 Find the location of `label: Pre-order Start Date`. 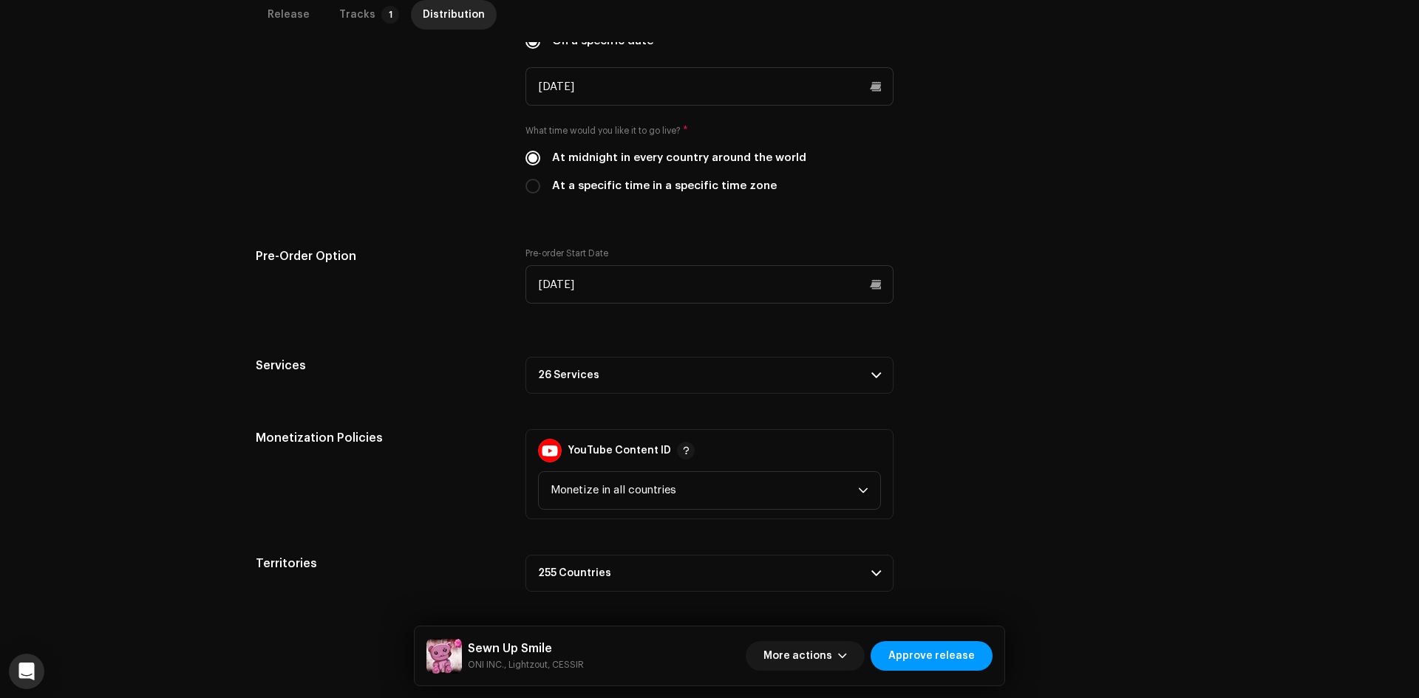

label: Pre-order Start Date is located at coordinates (567, 253).